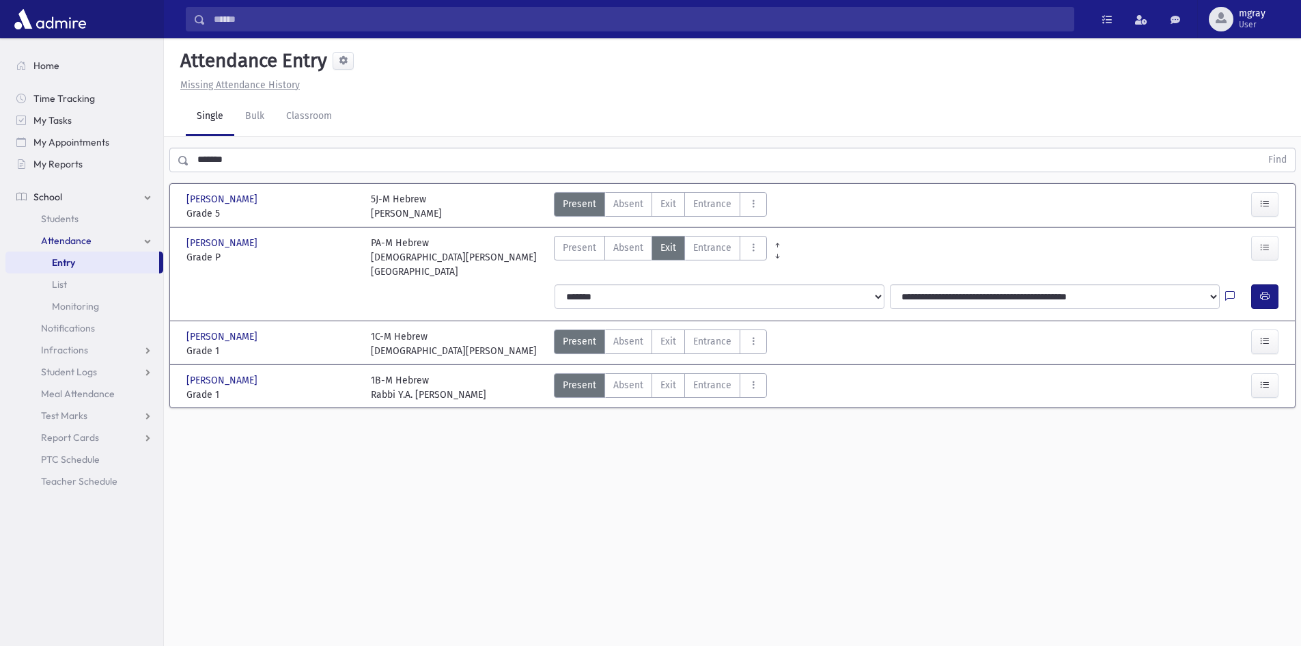 The height and width of the screenshot is (646, 1301). Describe the element at coordinates (84, 350) in the screenshot. I see `a: Infractions` at that location.